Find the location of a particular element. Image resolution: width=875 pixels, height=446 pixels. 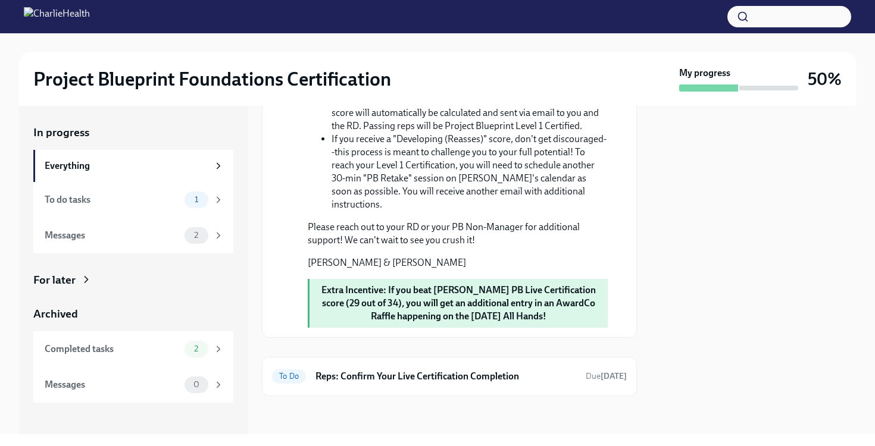

h6: Reps: Confirm Your Live Certification Completion is located at coordinates (446, 377).